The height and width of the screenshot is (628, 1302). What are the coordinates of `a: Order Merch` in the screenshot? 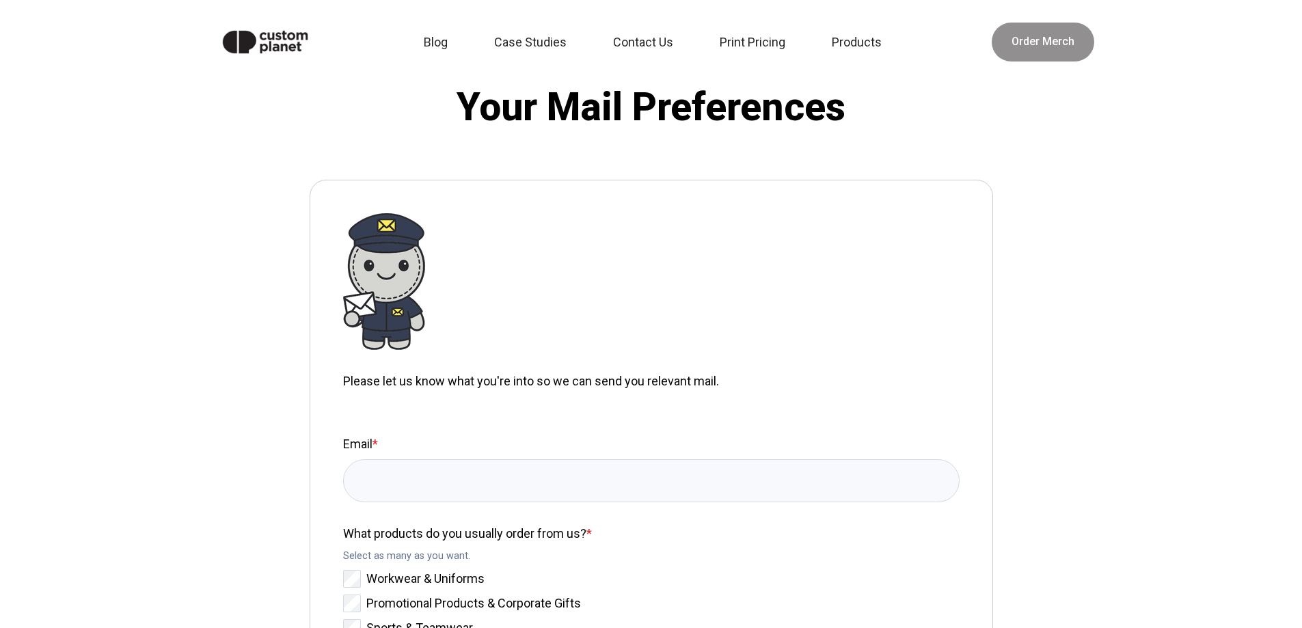 It's located at (1043, 42).